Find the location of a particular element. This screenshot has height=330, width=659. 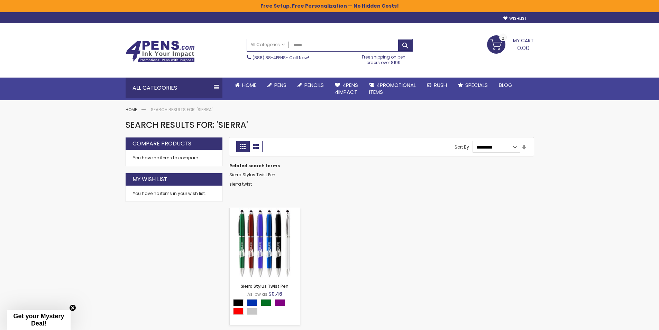

button: Close teaser is located at coordinates (73, 307).